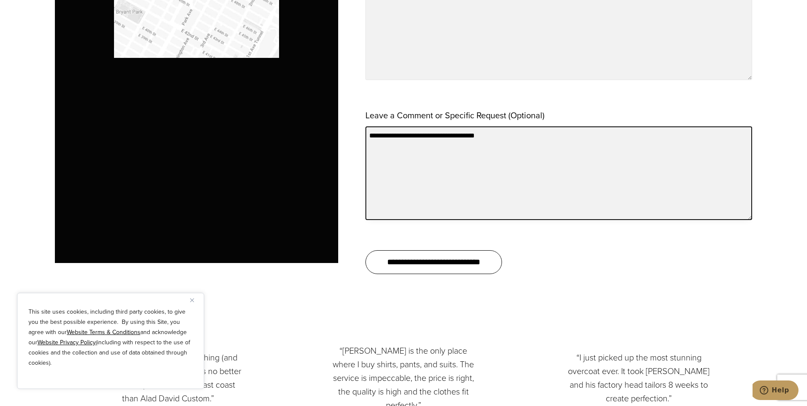 This screenshot has height=406, width=807. Describe the element at coordinates (455, 115) in the screenshot. I see `label: Leave a Comment or Specific Request (Optional)` at that location.